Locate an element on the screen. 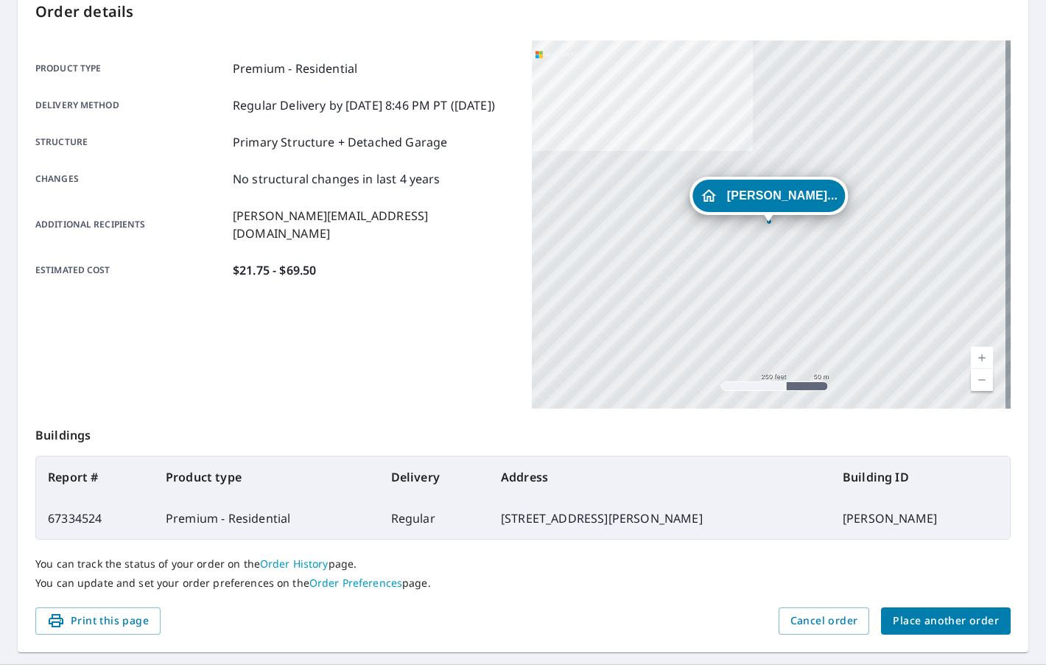 This screenshot has height=670, width=1046. td: 67334524 is located at coordinates (95, 519).